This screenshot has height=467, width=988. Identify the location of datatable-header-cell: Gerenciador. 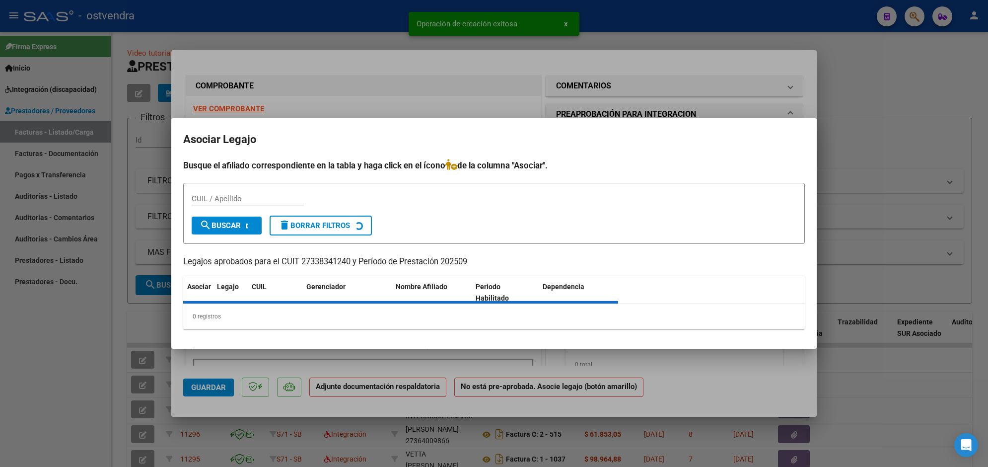
(347, 293).